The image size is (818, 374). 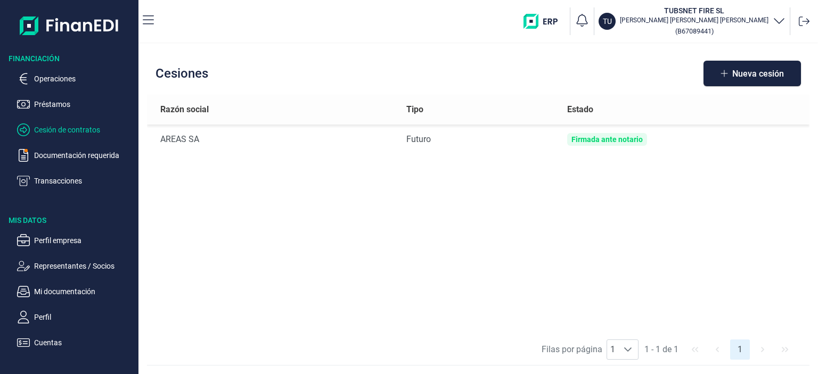 What do you see at coordinates (752, 73) in the screenshot?
I see `button: Nueva cesión` at bounding box center [752, 73].